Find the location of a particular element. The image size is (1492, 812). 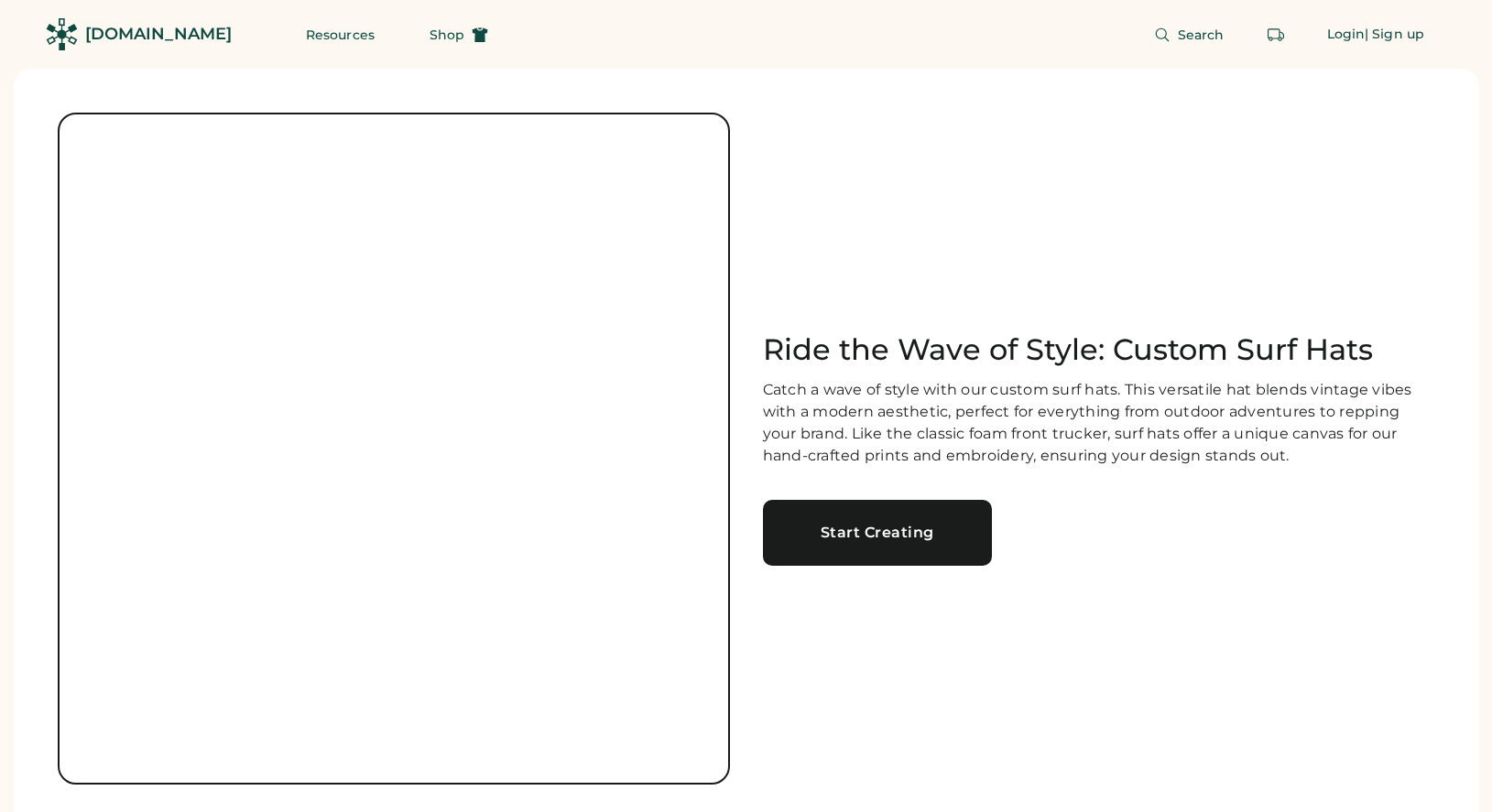

div: Login is located at coordinates (1346, 35).